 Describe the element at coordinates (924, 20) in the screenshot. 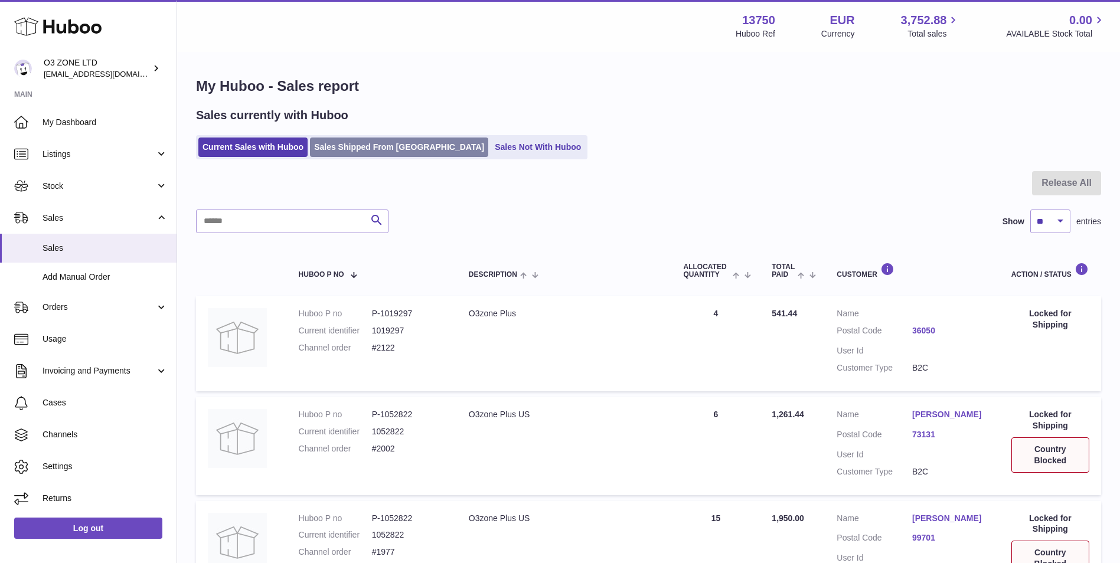

I see `span: 3,752.88` at that location.